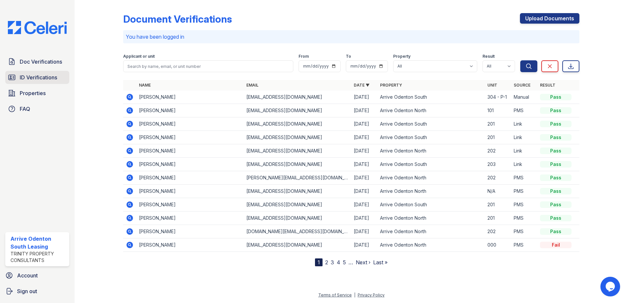 This screenshot has height=303, width=628. I want to click on div: Document Verifications, so click(177, 19).